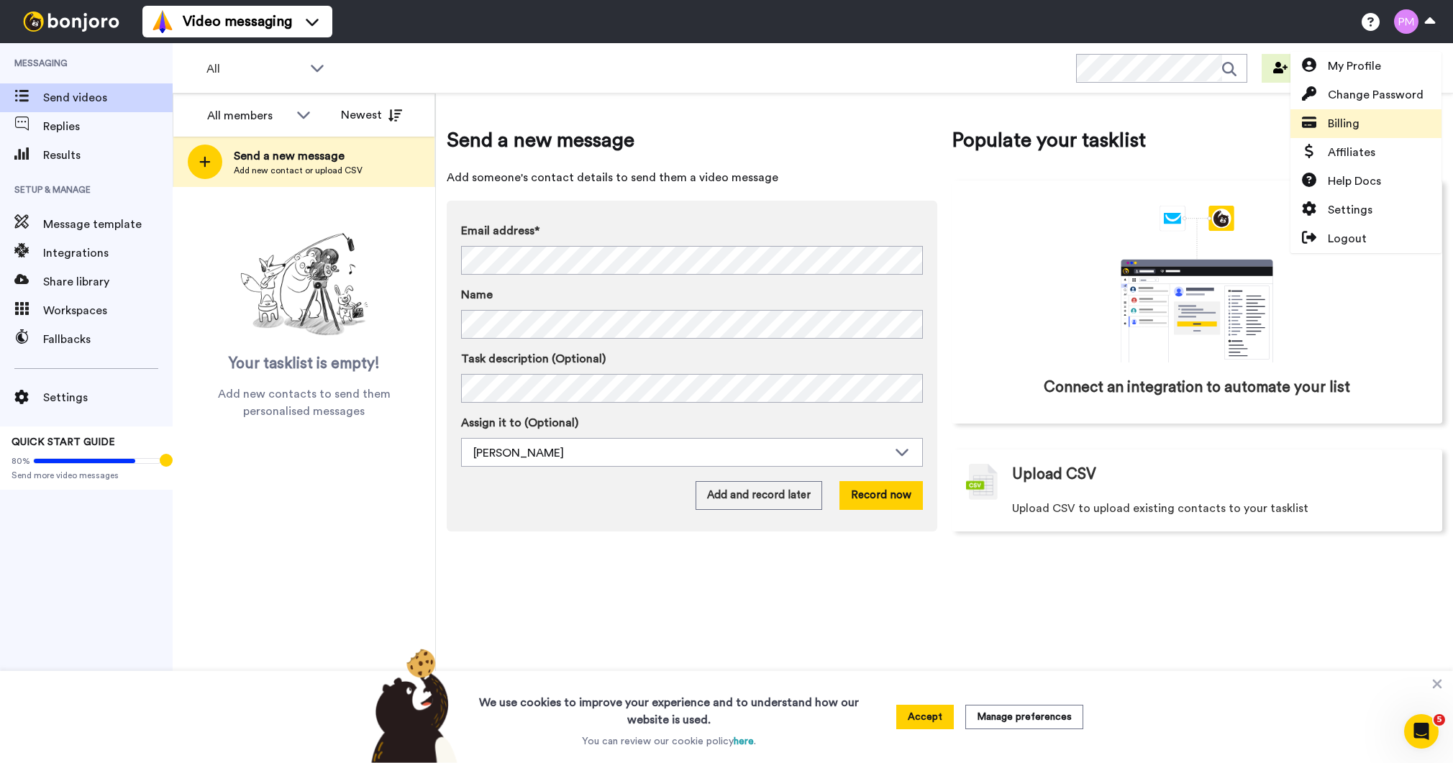 This screenshot has height=763, width=1453. I want to click on span: Change Password, so click(1376, 95).